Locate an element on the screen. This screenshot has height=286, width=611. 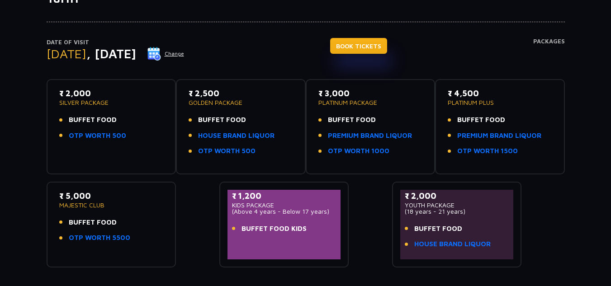
a: OTP WORTH 1000 is located at coordinates (359, 151).